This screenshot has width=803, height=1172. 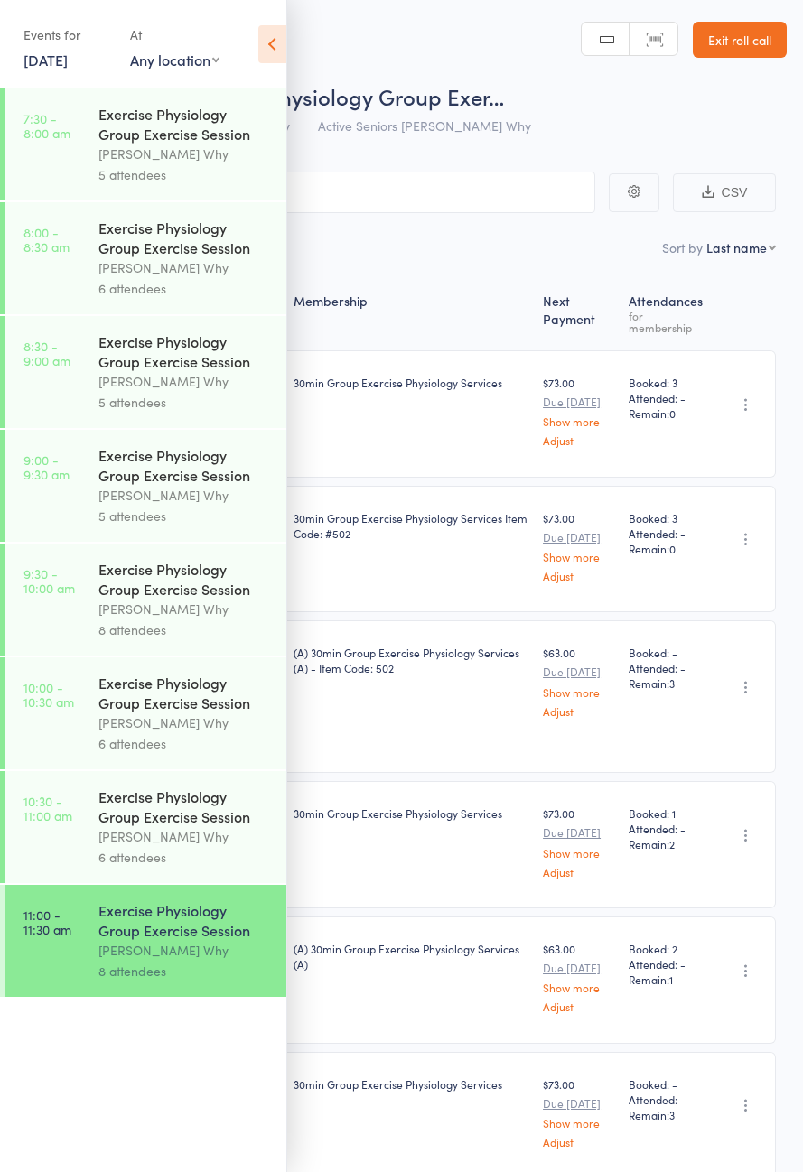 I want to click on time: 10:00 - 10:30 am, so click(x=49, y=694).